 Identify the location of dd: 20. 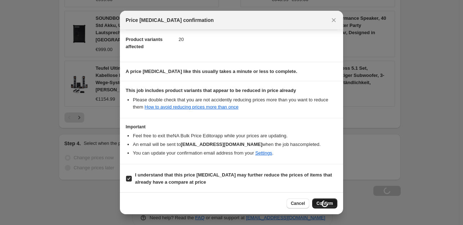
(258, 39).